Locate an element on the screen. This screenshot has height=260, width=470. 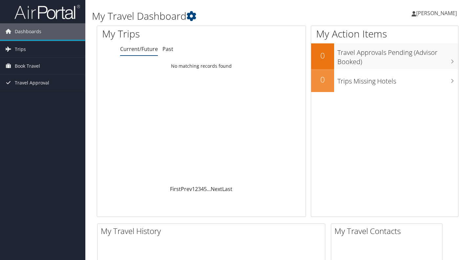
a: Past is located at coordinates (168, 49).